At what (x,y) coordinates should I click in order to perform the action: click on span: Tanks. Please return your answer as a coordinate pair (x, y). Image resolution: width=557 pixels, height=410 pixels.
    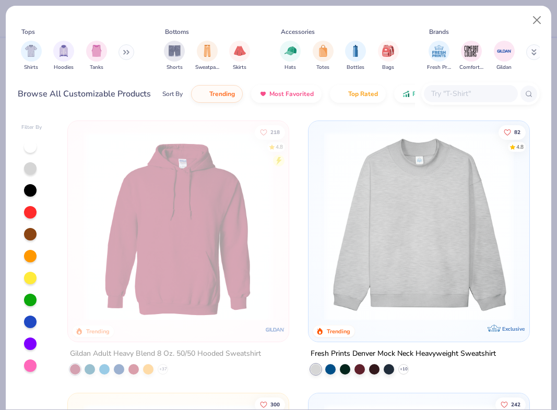
    Looking at the image, I should click on (96, 67).